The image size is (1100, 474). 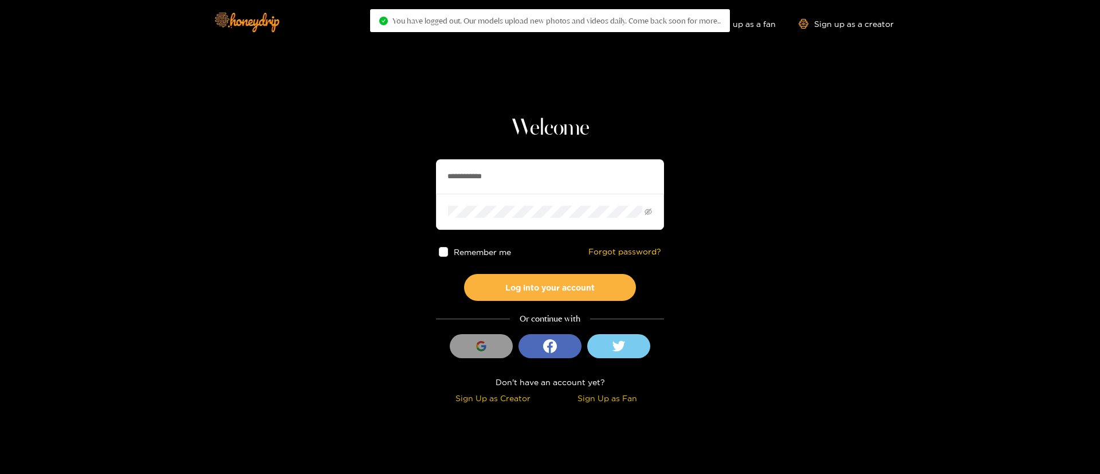 What do you see at coordinates (550, 319) in the screenshot?
I see `div: Or continue with` at bounding box center [550, 319].